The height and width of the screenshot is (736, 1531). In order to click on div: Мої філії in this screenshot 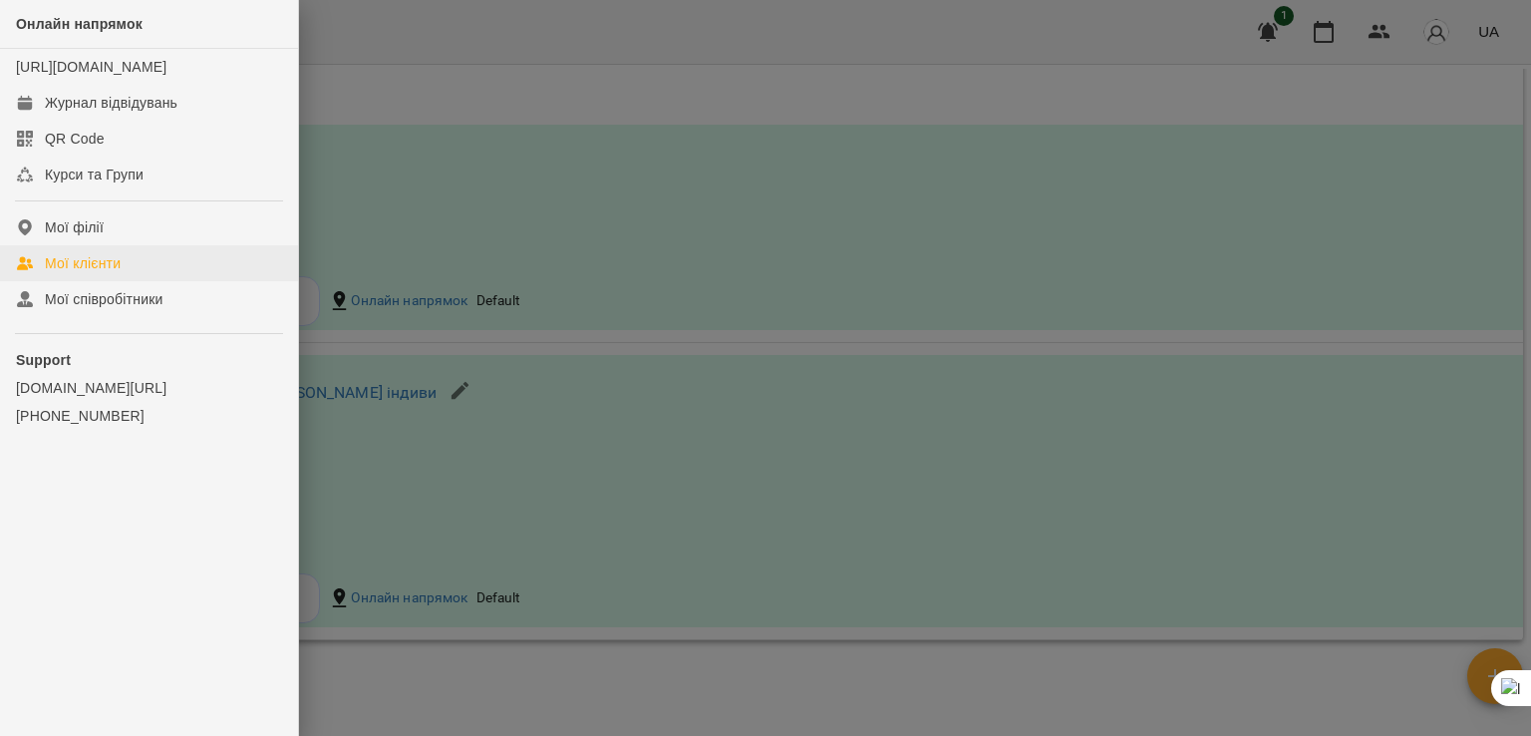, I will do `click(74, 227)`.